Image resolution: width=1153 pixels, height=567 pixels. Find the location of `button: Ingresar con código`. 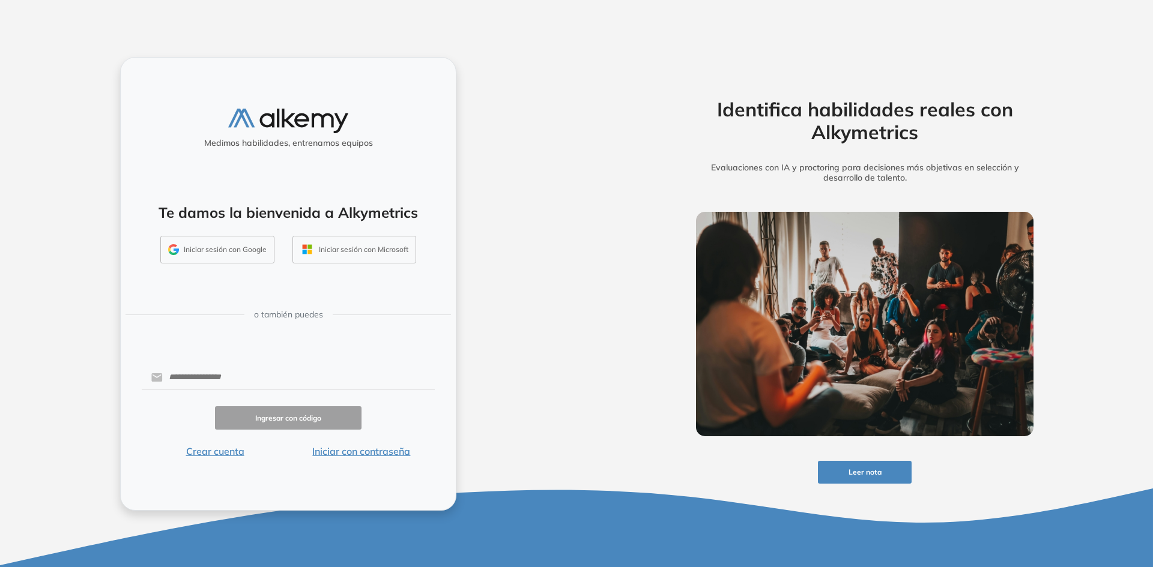

button: Ingresar con código is located at coordinates (288, 418).